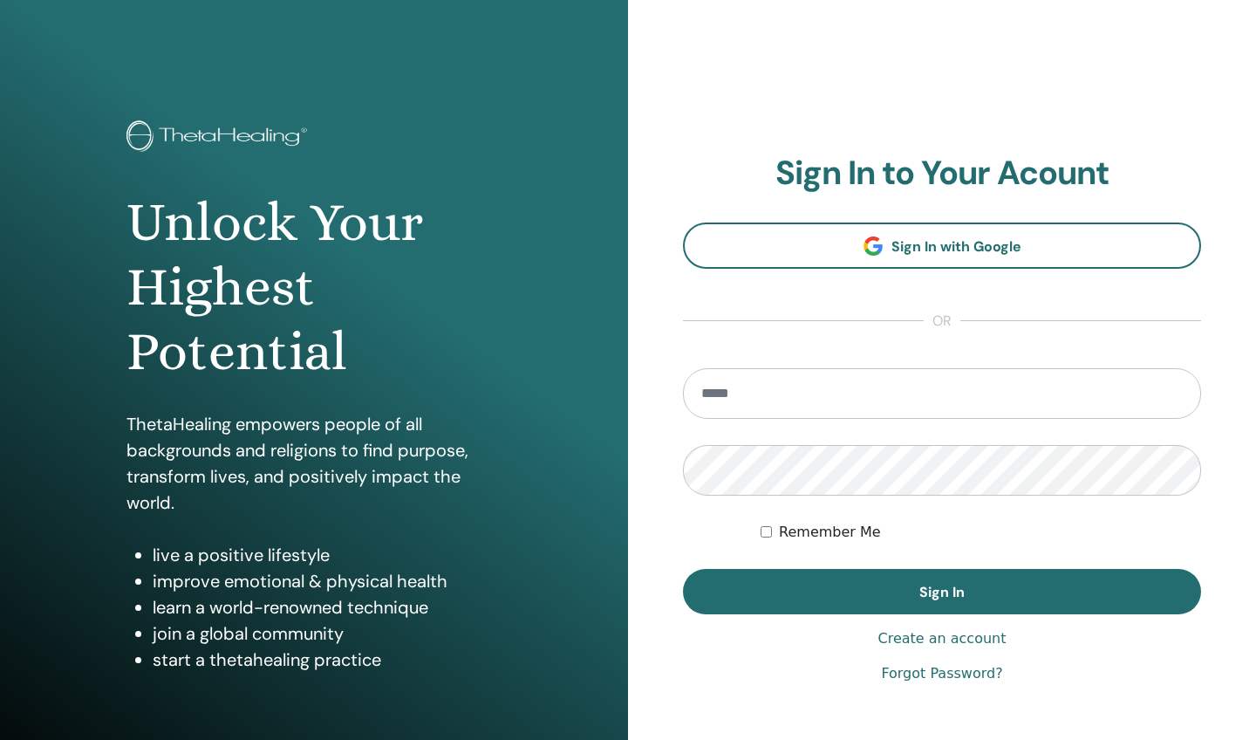 The height and width of the screenshot is (740, 1256). What do you see at coordinates (830, 532) in the screenshot?
I see `label: Remember Me` at bounding box center [830, 532].